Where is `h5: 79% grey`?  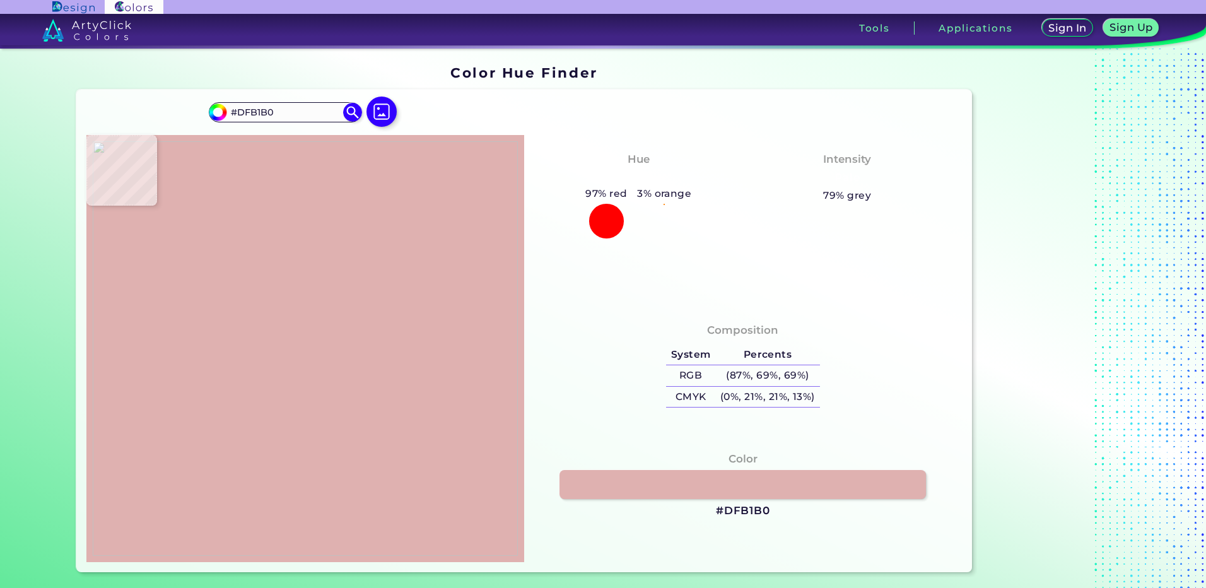 h5: 79% grey is located at coordinates (847, 196).